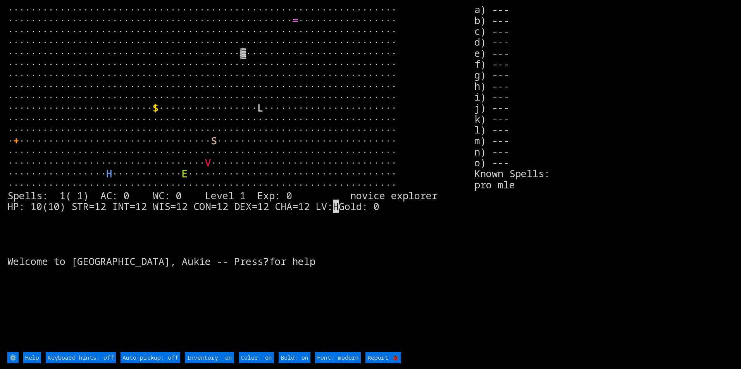 The image size is (741, 369). Describe the element at coordinates (209, 358) in the screenshot. I see `input: Inventory: on` at that location.